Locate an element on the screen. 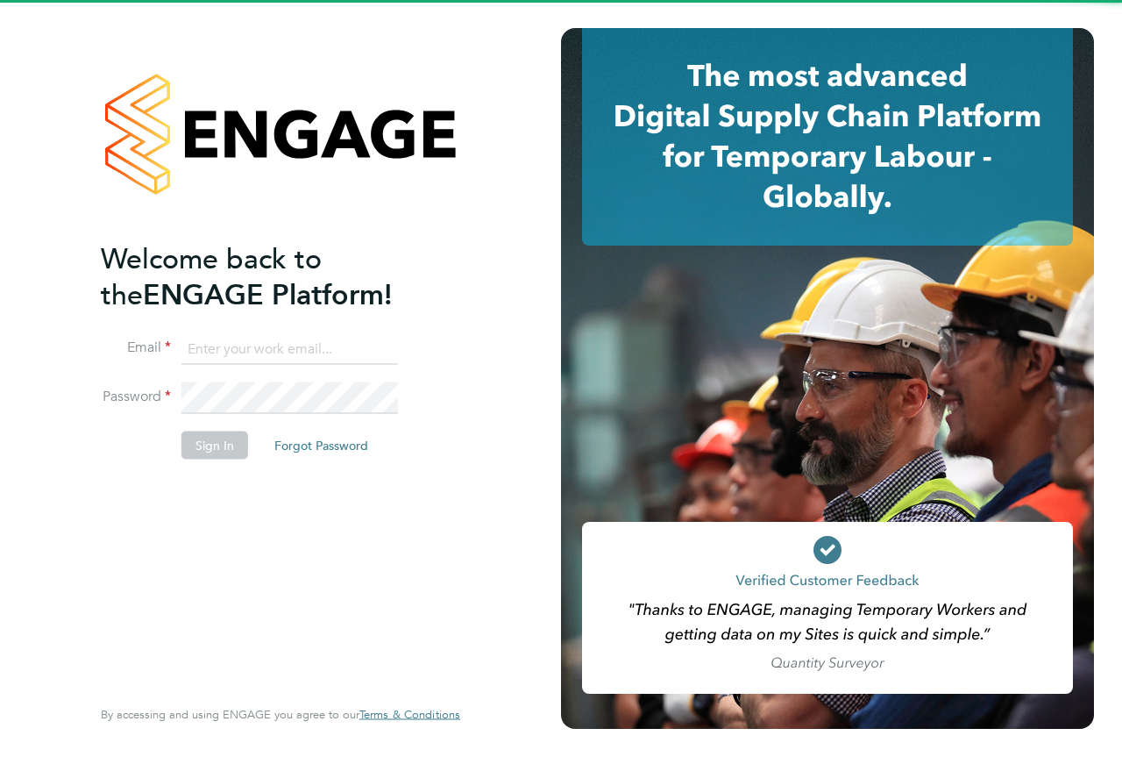 The height and width of the screenshot is (757, 1122). a: Terms & Conditions is located at coordinates (409, 714).